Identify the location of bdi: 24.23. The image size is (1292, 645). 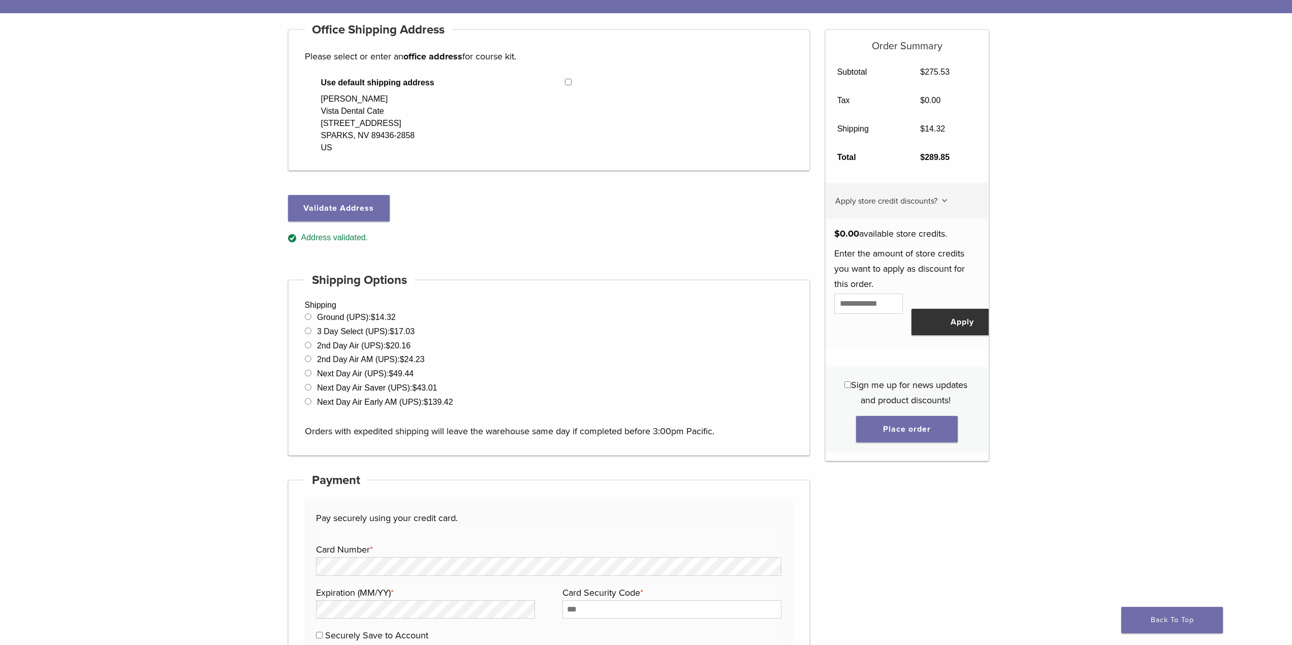
(412, 359).